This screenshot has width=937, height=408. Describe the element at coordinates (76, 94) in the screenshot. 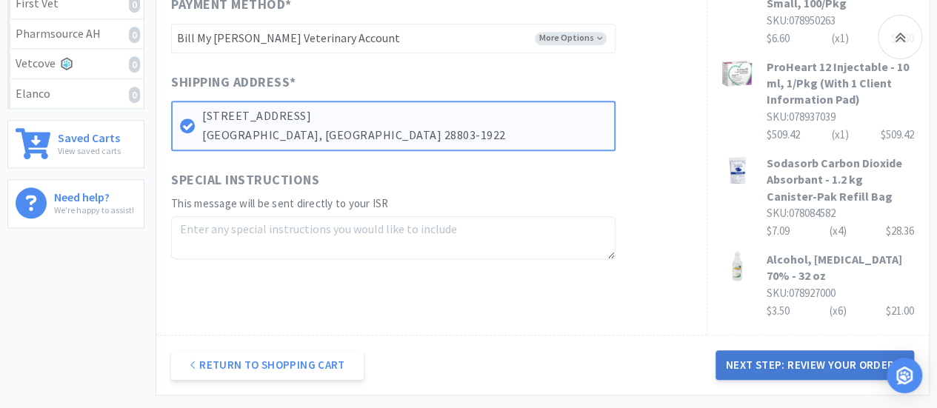

I see `div: Elanco` at that location.